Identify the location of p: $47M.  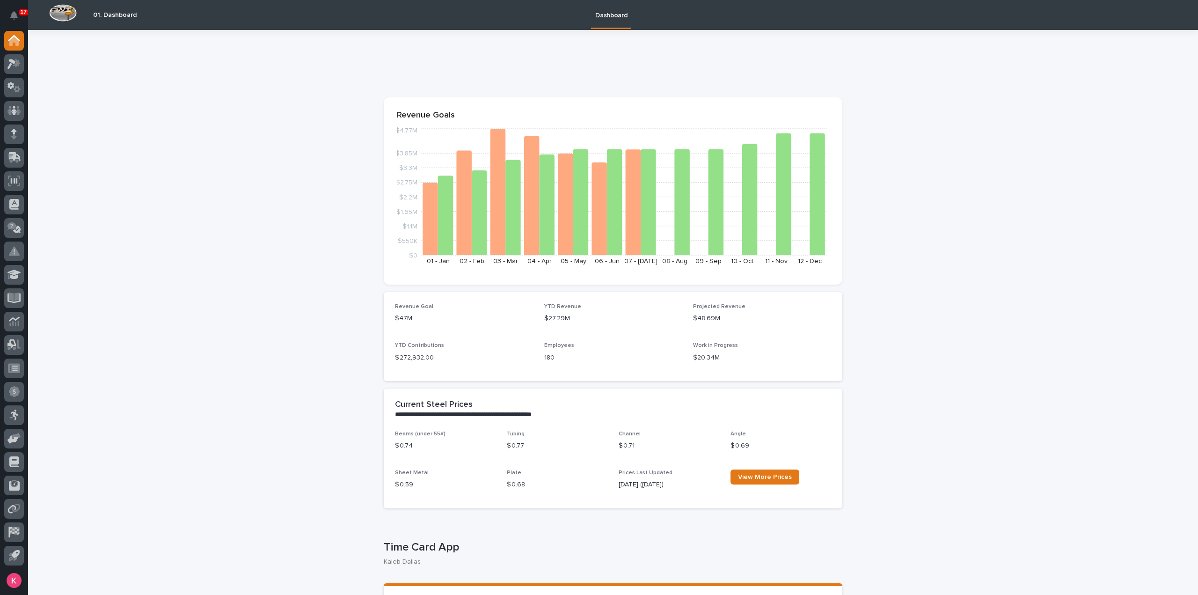
(464, 318).